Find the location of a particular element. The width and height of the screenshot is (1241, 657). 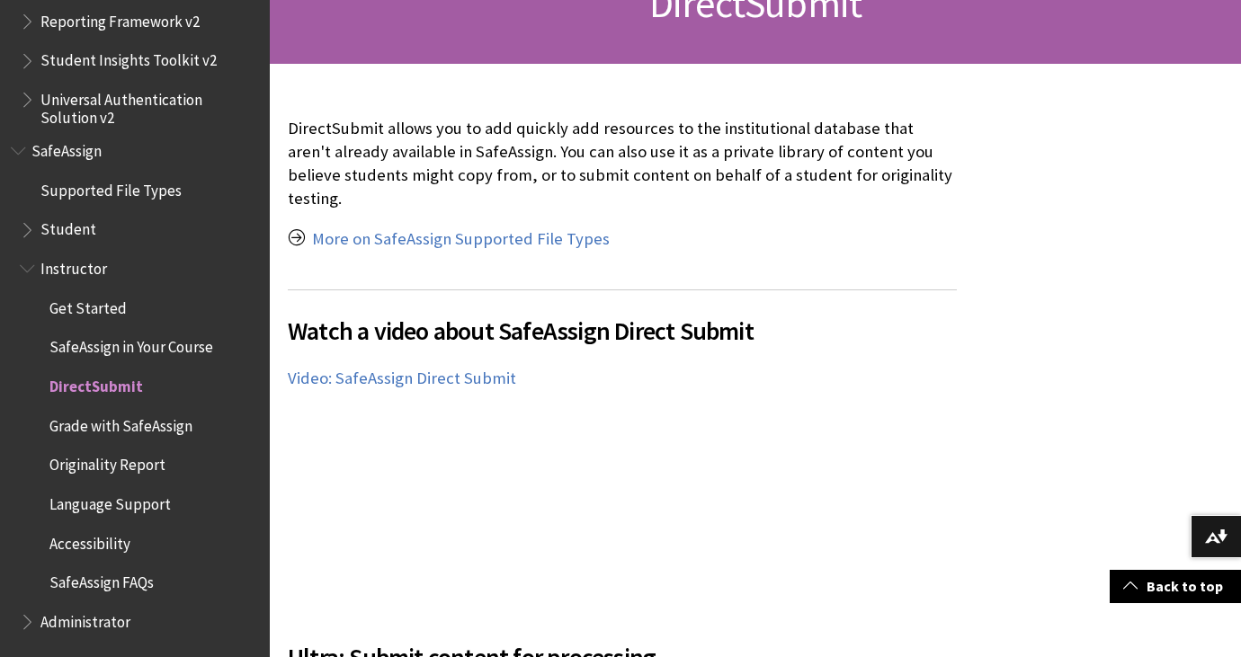

span: SafeAssign FAQs is located at coordinates (102, 580).